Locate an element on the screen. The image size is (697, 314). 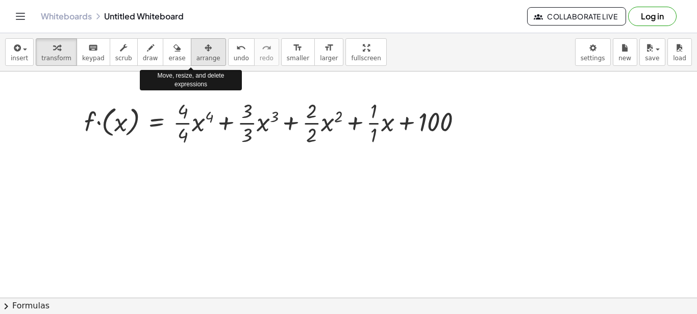
span: scrub is located at coordinates (124, 58).